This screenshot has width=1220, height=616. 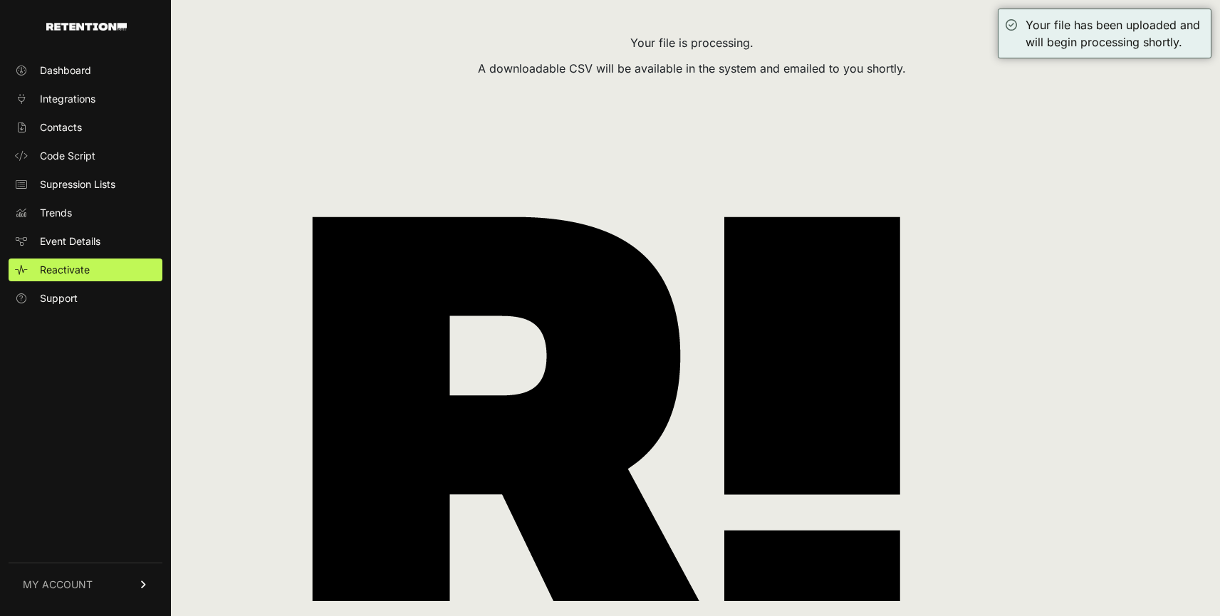 What do you see at coordinates (68, 156) in the screenshot?
I see `span: Code Script` at bounding box center [68, 156].